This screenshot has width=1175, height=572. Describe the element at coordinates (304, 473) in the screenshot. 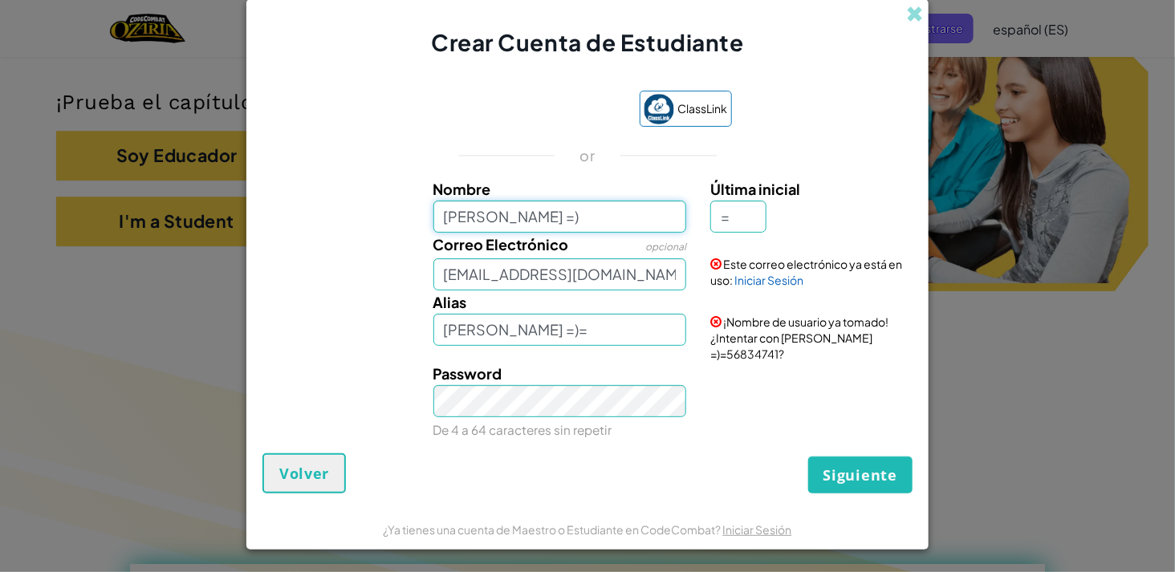

I see `span: Volver` at that location.